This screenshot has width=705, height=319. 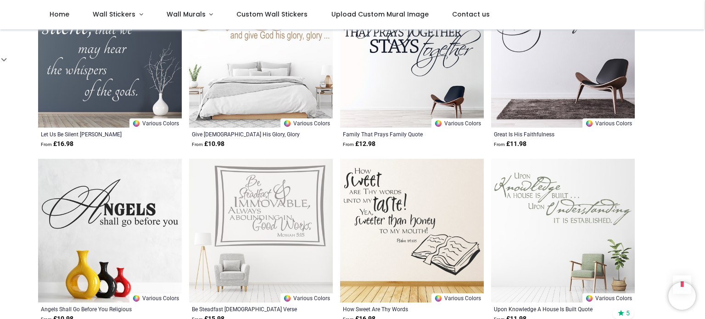 What do you see at coordinates (96, 309) in the screenshot?
I see `a: Angels Shall Go Before You Religious` at bounding box center [96, 309].